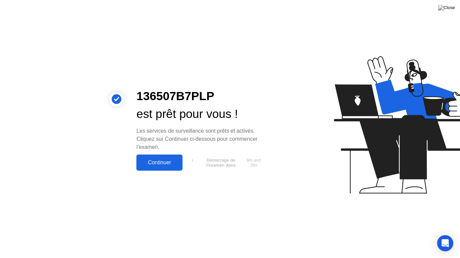  Describe the element at coordinates (445, 244) in the screenshot. I see `div: Open Intercom Messenger` at that location.